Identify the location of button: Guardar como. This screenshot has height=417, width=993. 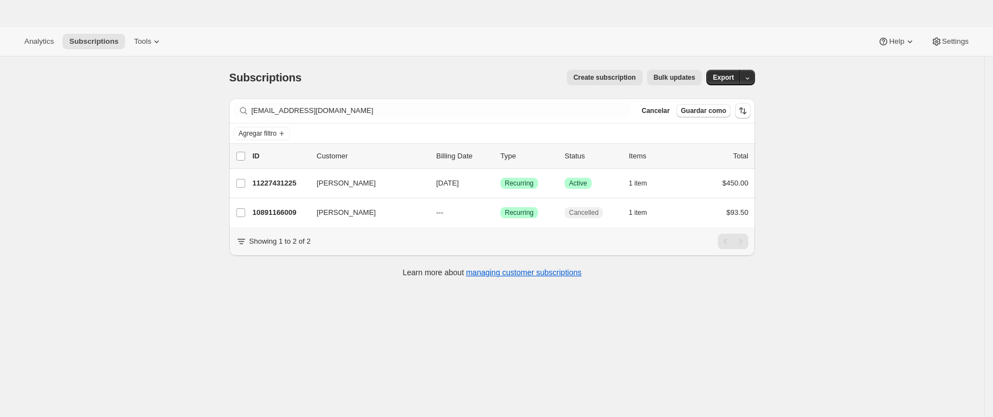
(703, 111).